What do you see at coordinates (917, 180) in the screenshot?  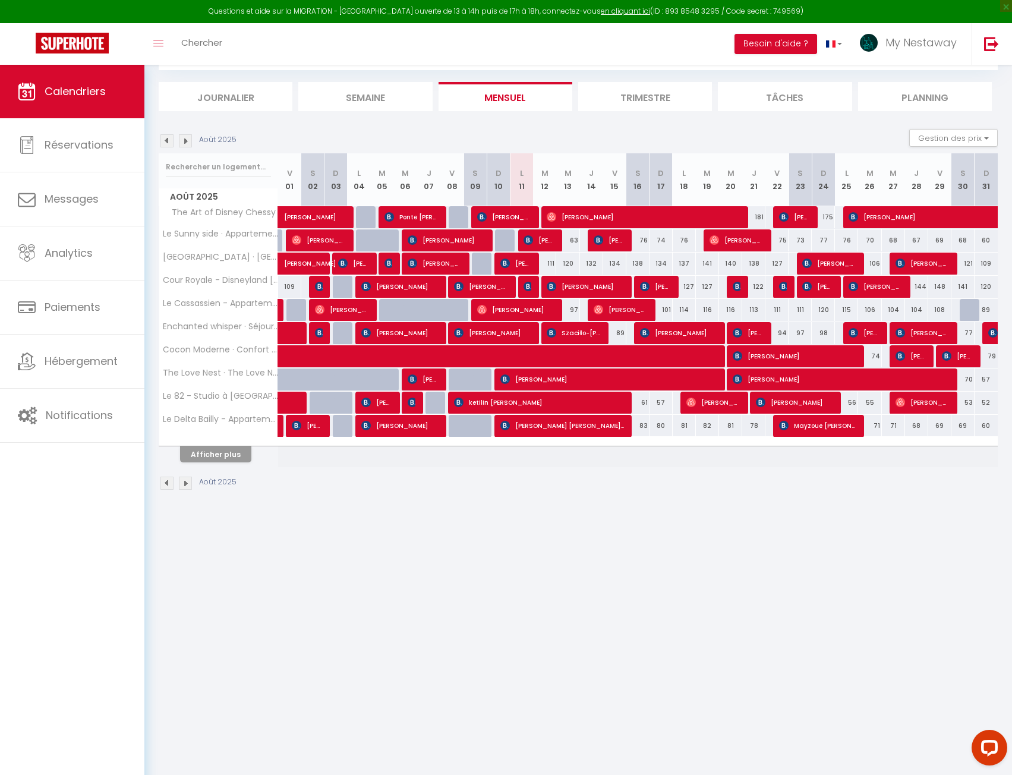 I see `th: 28` at bounding box center [917, 180].